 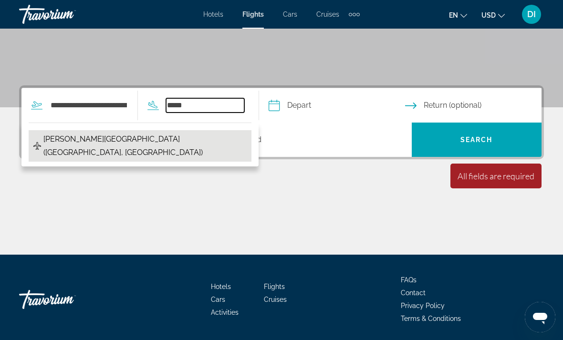 I want to click on button: Change currency, so click(x=493, y=15).